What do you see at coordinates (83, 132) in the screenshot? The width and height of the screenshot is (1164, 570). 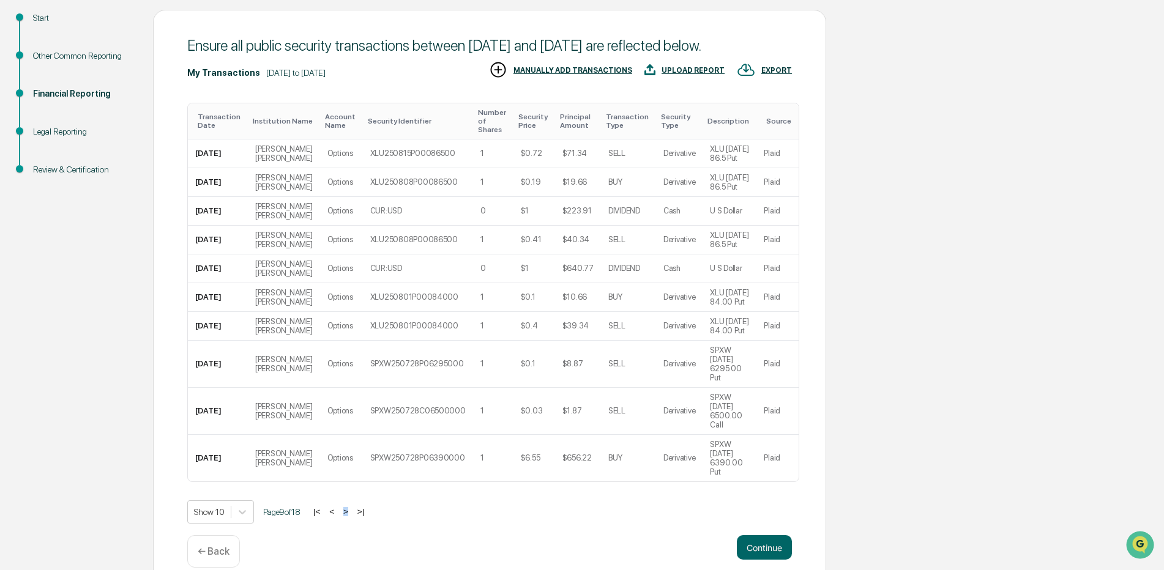 I see `div: Legal Reporting` at bounding box center [83, 132].